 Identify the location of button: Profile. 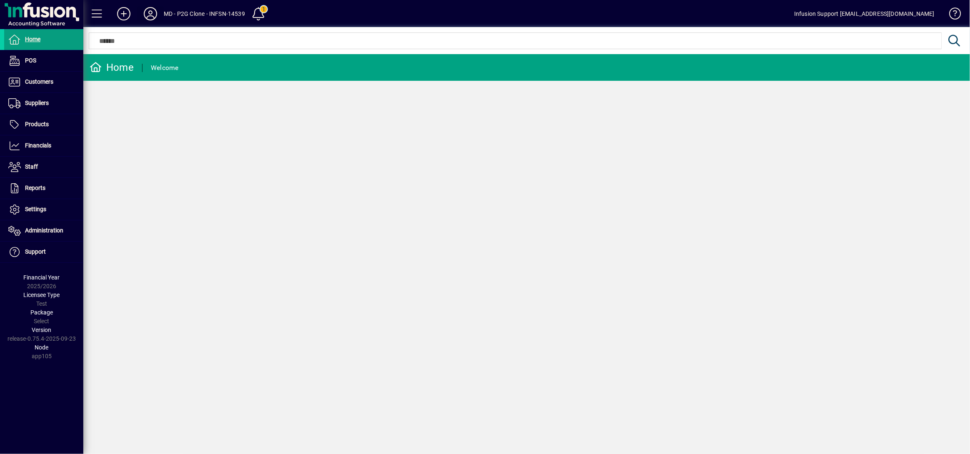
(150, 14).